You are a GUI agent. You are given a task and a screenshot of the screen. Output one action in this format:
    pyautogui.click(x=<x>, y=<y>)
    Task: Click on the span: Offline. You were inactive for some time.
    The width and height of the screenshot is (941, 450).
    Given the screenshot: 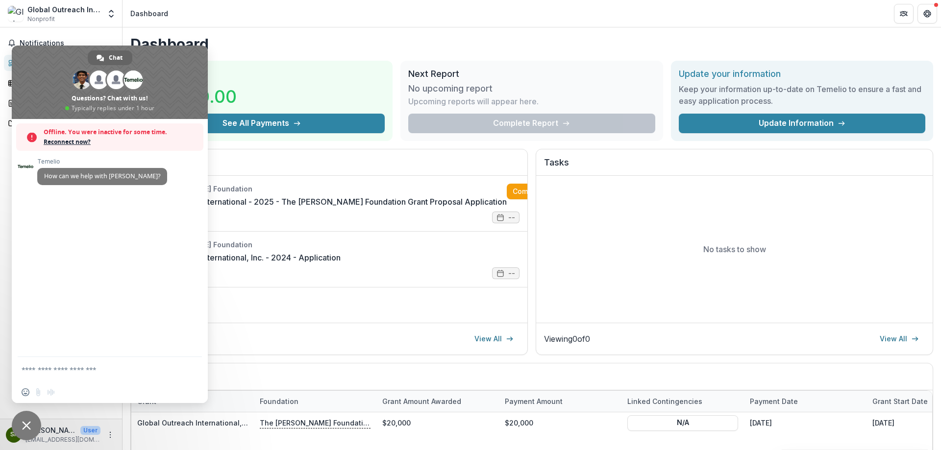 What is the action you would take?
    pyautogui.click(x=121, y=132)
    